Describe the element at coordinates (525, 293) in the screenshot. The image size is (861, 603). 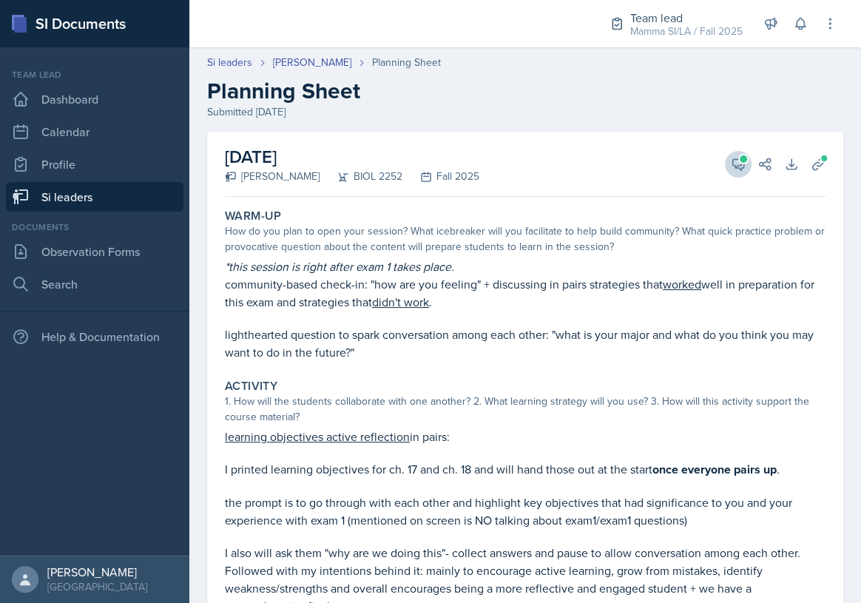
I see `p: community-based check-in: "how are you feeling" + discussing in pairs strategies that well in pre...` at that location.